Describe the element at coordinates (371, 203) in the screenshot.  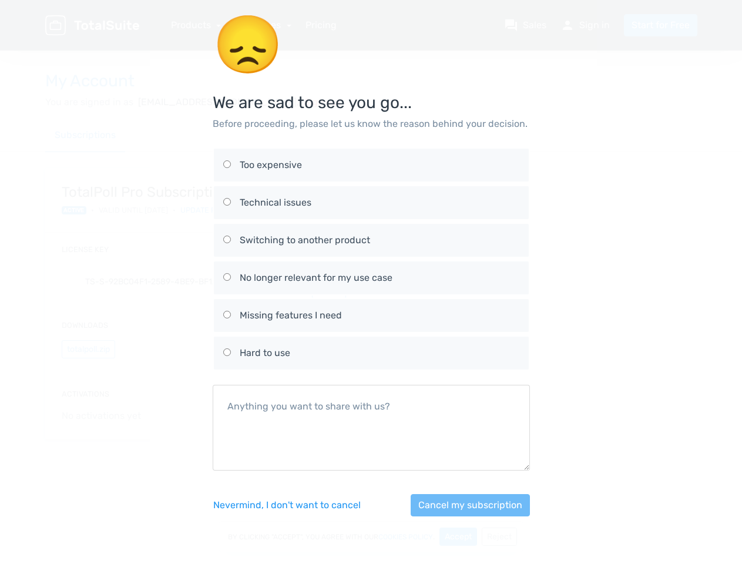
I see `label: Technical issues` at that location.